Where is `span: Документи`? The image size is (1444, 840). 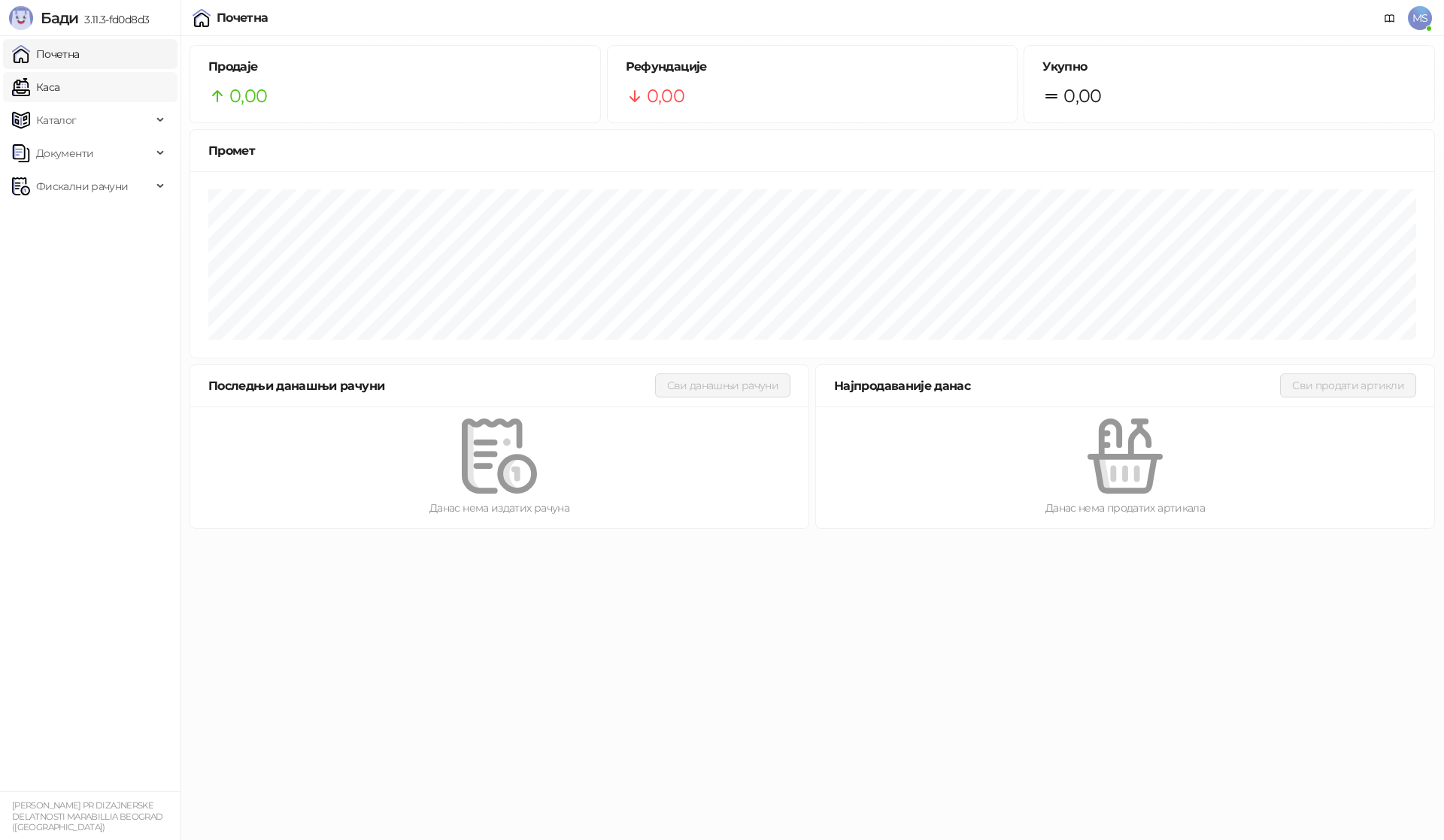 span: Документи is located at coordinates (64, 153).